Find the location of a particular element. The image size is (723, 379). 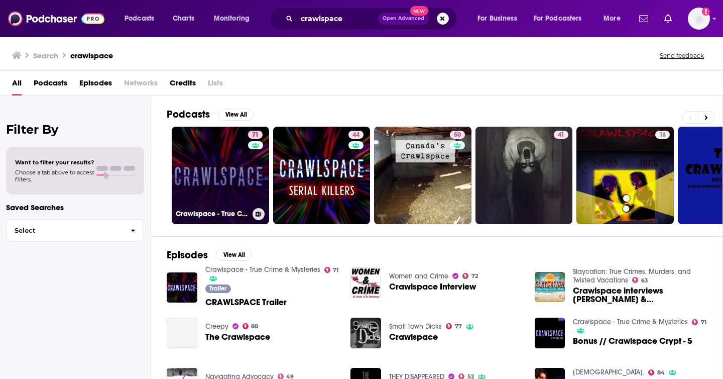

span: Credits is located at coordinates (183, 85).